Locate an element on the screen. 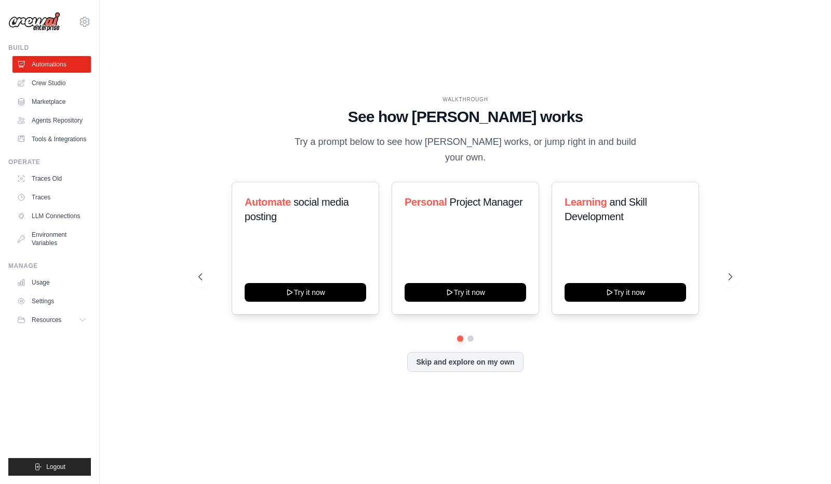  a: Crew Studio is located at coordinates (51, 83).